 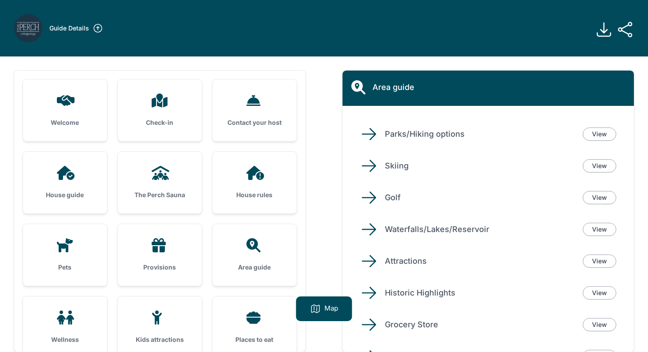 I want to click on p: Grocery Store, so click(x=480, y=324).